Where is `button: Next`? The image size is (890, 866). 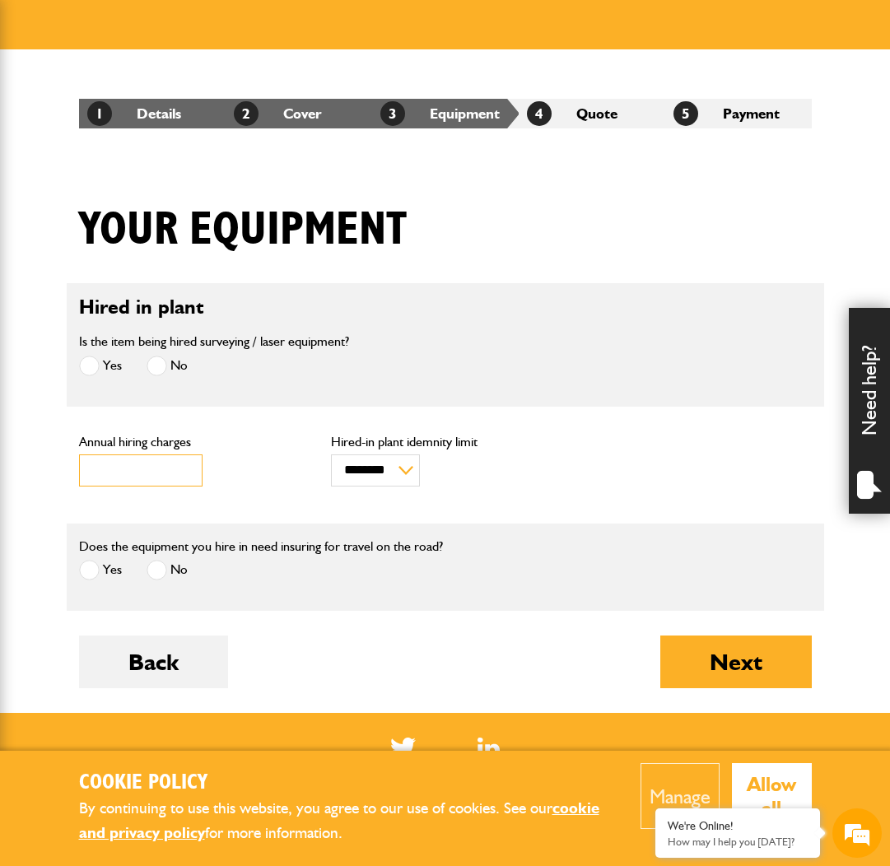 button: Next is located at coordinates (736, 662).